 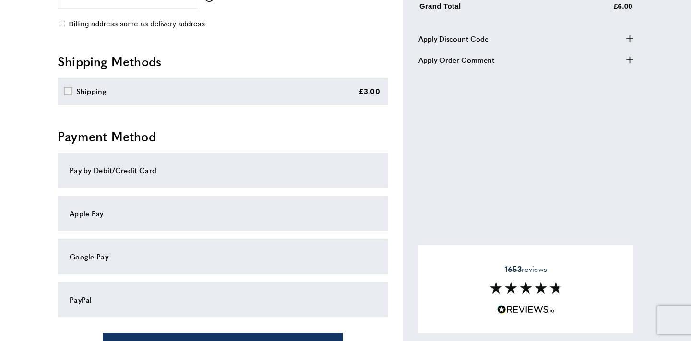 What do you see at coordinates (137, 24) in the screenshot?
I see `span: Billing address same as delivery address` at bounding box center [137, 24].